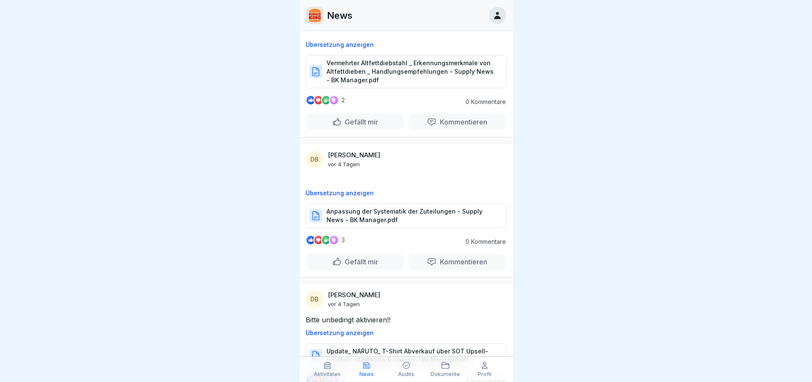 This screenshot has width=812, height=382. Describe the element at coordinates (445, 374) in the screenshot. I see `p: Dokumente` at that location.